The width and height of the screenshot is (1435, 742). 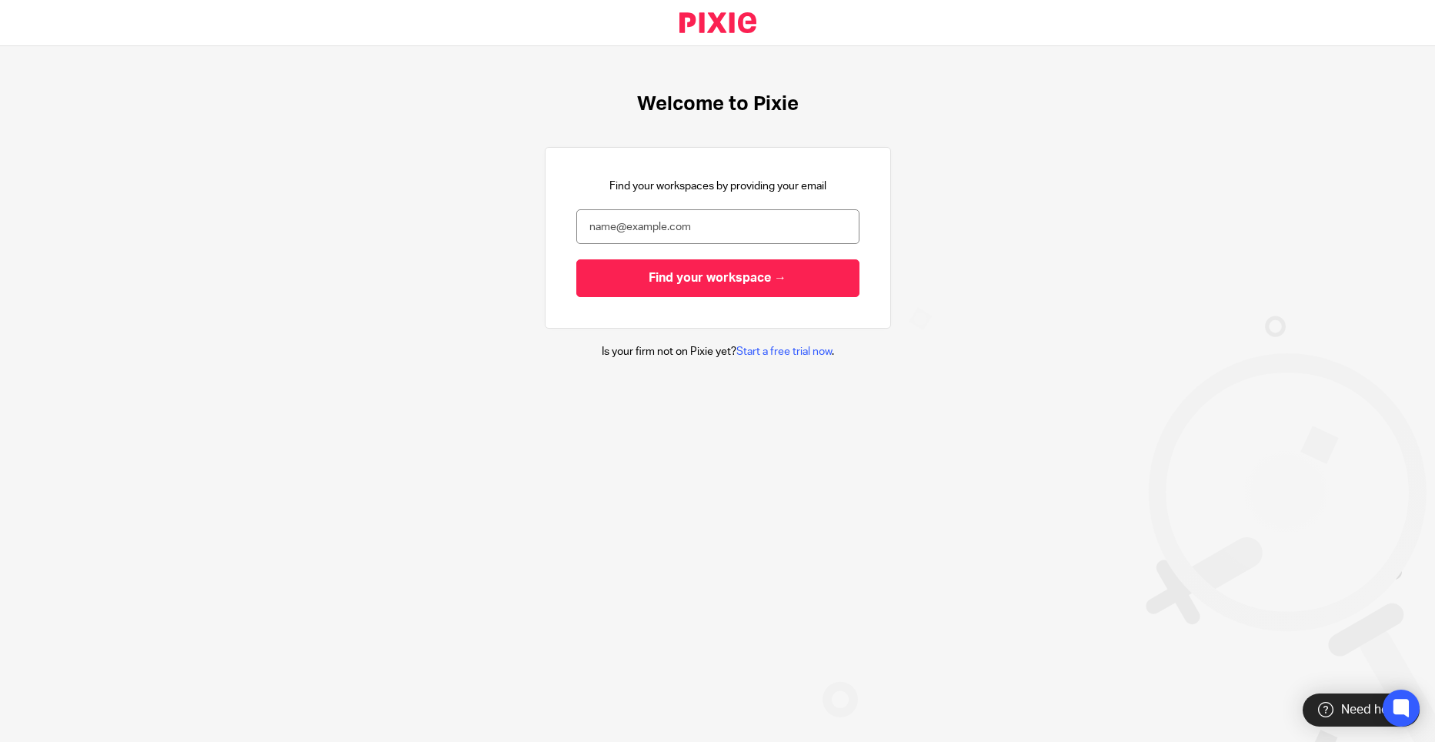 I want to click on a: Start a free trial now, so click(x=784, y=352).